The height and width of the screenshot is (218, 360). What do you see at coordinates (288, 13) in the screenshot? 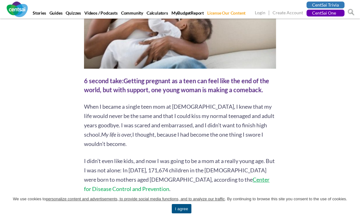
I see `a: Create Account` at bounding box center [288, 13].